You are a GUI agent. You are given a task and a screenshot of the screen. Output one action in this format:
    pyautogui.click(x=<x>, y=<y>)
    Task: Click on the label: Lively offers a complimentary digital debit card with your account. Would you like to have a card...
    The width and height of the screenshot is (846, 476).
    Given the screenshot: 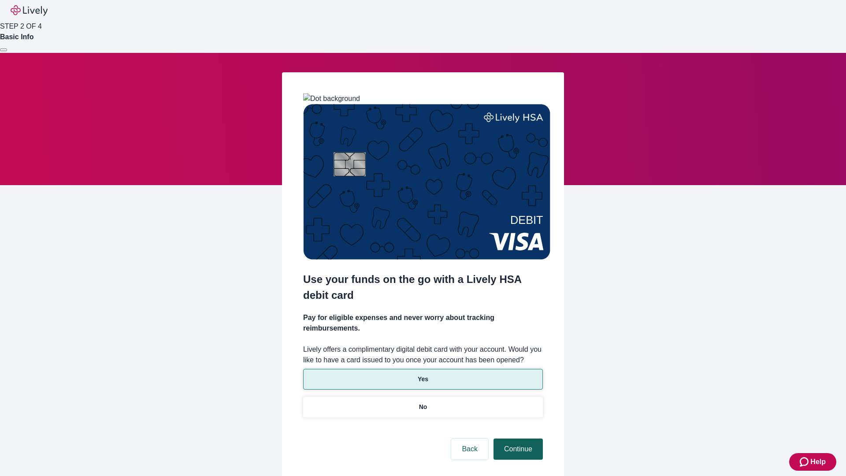 What is the action you would take?
    pyautogui.click(x=423, y=355)
    